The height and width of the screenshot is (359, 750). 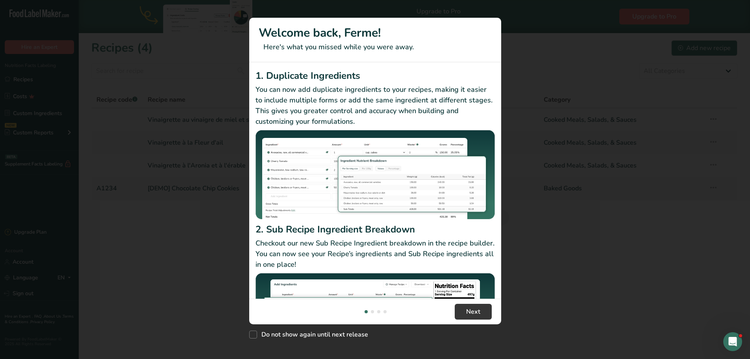 I want to click on img: Duplicate Ingredients, so click(x=375, y=174).